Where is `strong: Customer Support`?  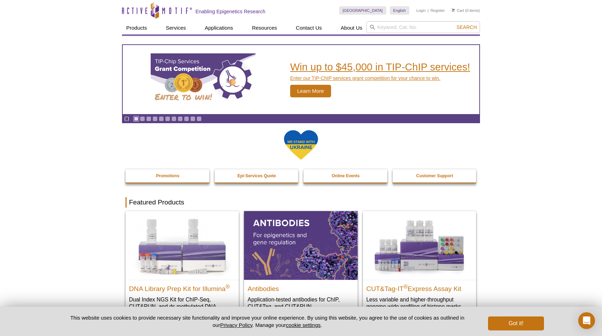 strong: Customer Support is located at coordinates (434, 176).